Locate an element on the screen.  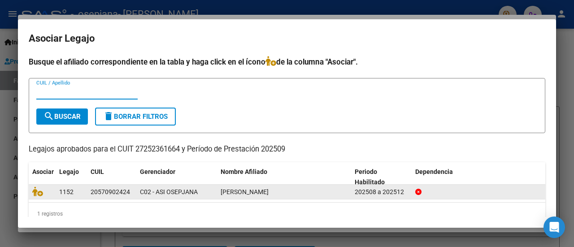
div: 1 registros is located at coordinates (287, 214).